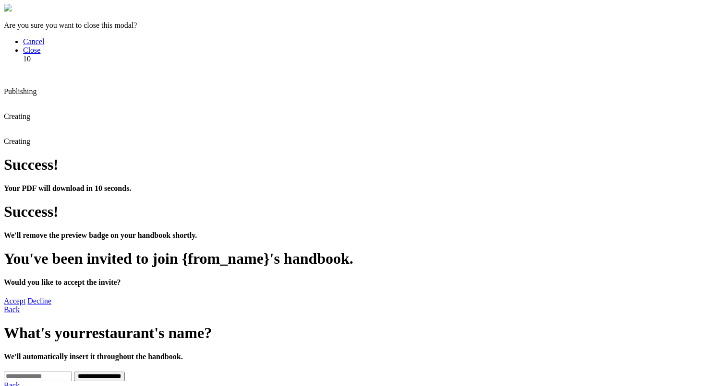  I want to click on a: Back, so click(12, 310).